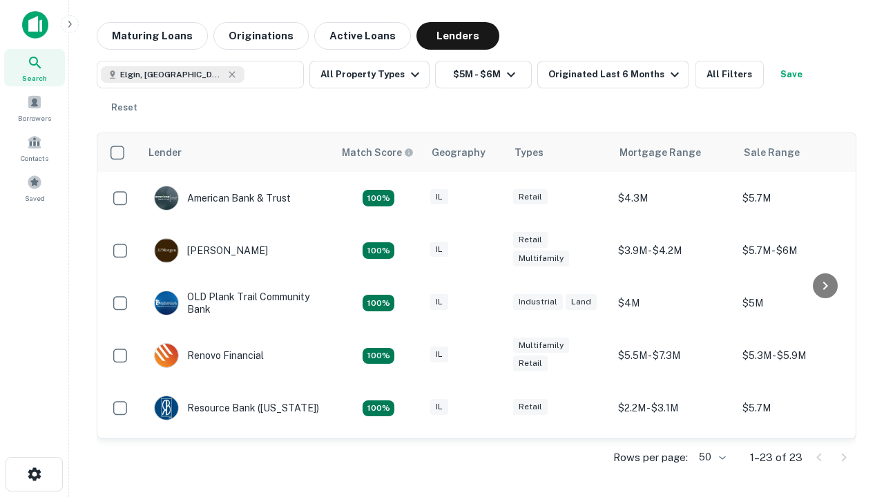 This screenshot has height=497, width=884. I want to click on div: Matching Properties: 7, hasApolloMatch: undefined, so click(379, 198).